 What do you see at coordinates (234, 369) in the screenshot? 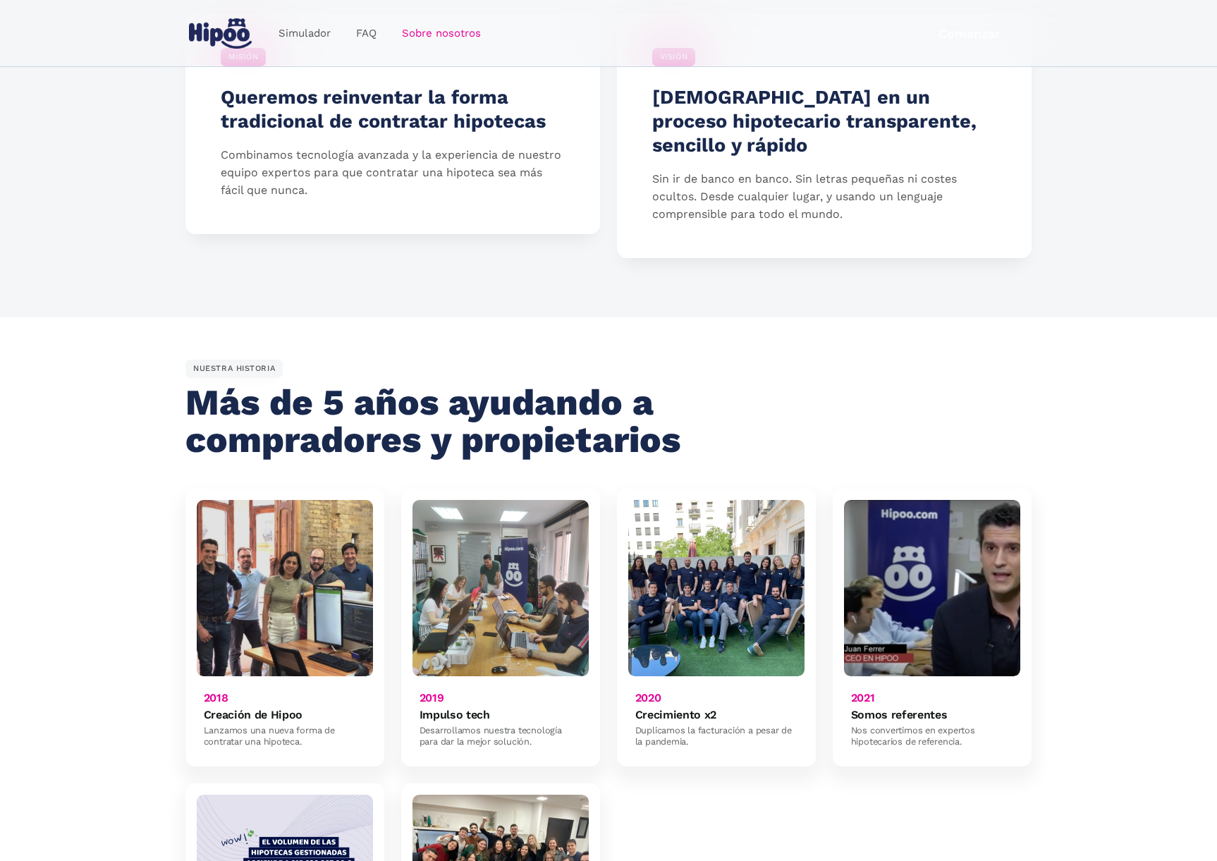
I see `div: NUESTRA HISTORIA` at bounding box center [234, 369].